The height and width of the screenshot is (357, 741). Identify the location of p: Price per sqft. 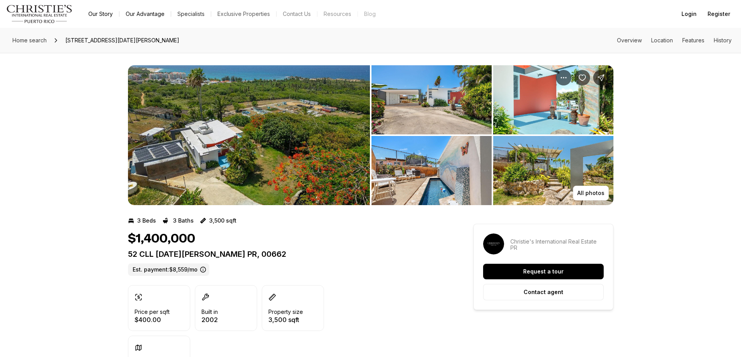
(152, 312).